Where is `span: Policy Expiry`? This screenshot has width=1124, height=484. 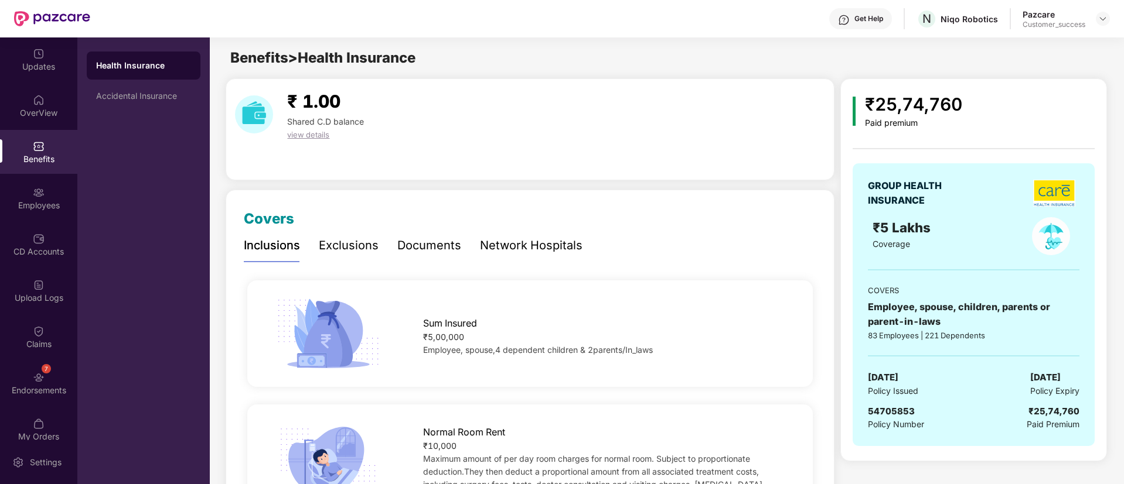
span: Policy Expiry is located at coordinates (1055, 391).